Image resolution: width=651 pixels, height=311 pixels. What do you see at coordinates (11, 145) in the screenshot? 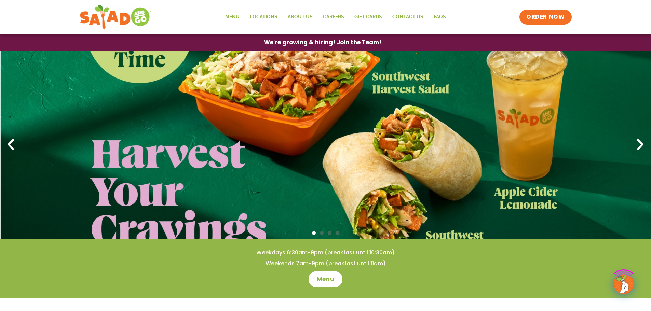
I see `div: Previous slide` at bounding box center [11, 145].